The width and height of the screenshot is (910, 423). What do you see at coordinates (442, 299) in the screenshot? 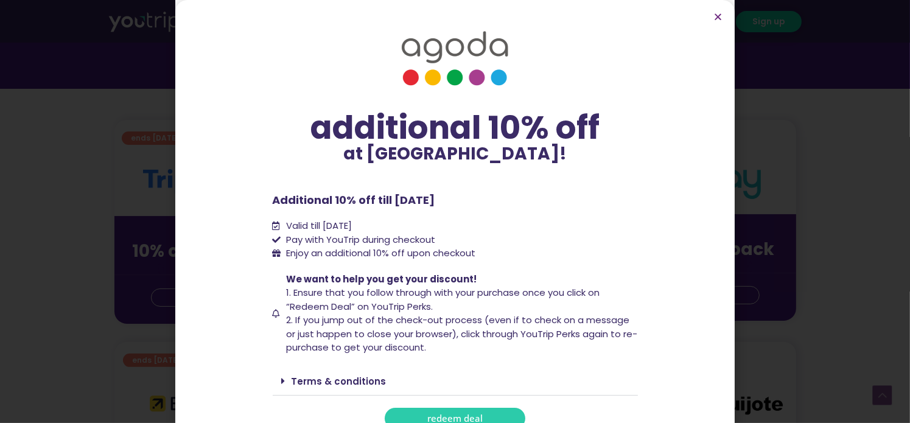
I see `span: 1. Ensure that you follow through with your purchase once you click on “Redeem Deal” on YouTrip P...` at bounding box center [442, 299].